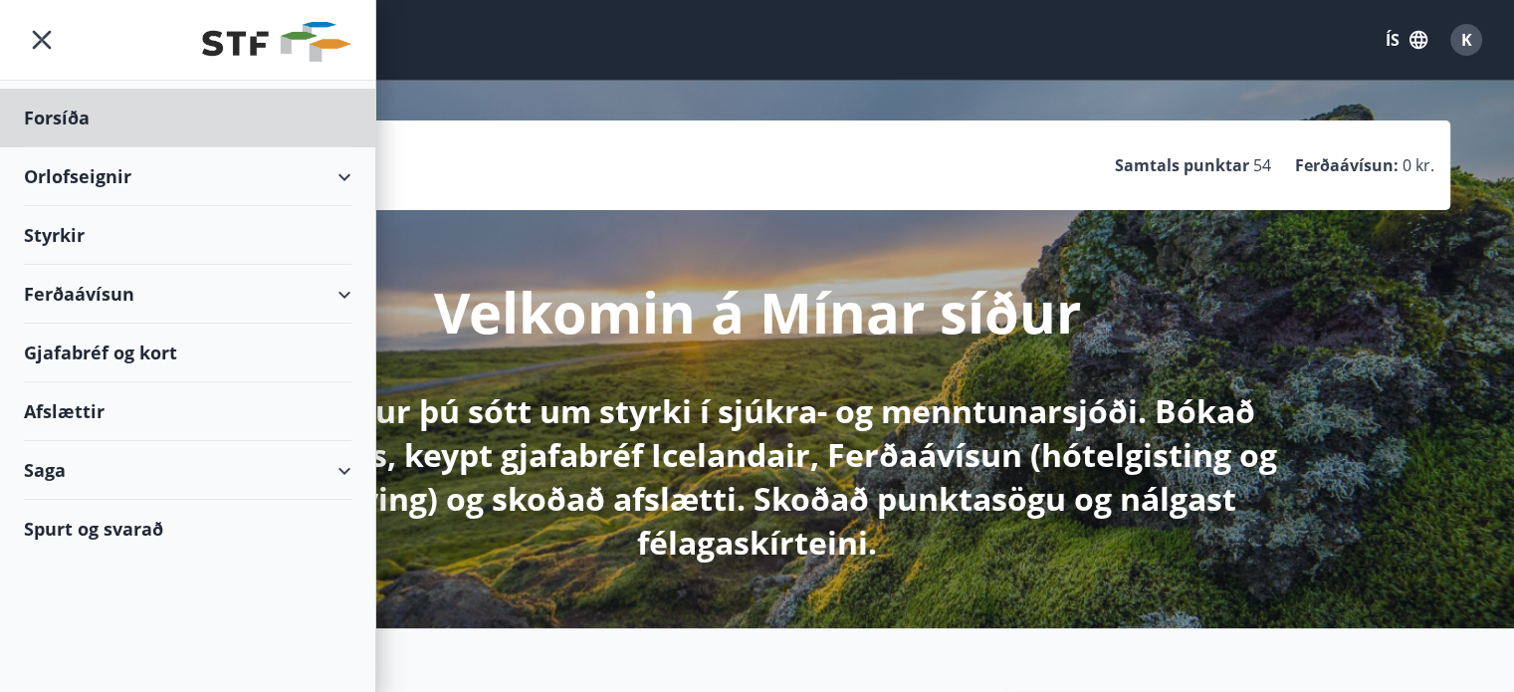 This screenshot has width=1514, height=692. Describe the element at coordinates (1182, 165) in the screenshot. I see `p: Samtals punktar` at that location.